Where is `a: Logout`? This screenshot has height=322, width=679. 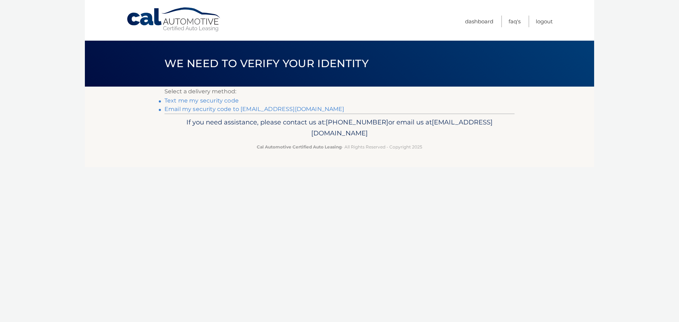
a: Logout is located at coordinates (544, 21).